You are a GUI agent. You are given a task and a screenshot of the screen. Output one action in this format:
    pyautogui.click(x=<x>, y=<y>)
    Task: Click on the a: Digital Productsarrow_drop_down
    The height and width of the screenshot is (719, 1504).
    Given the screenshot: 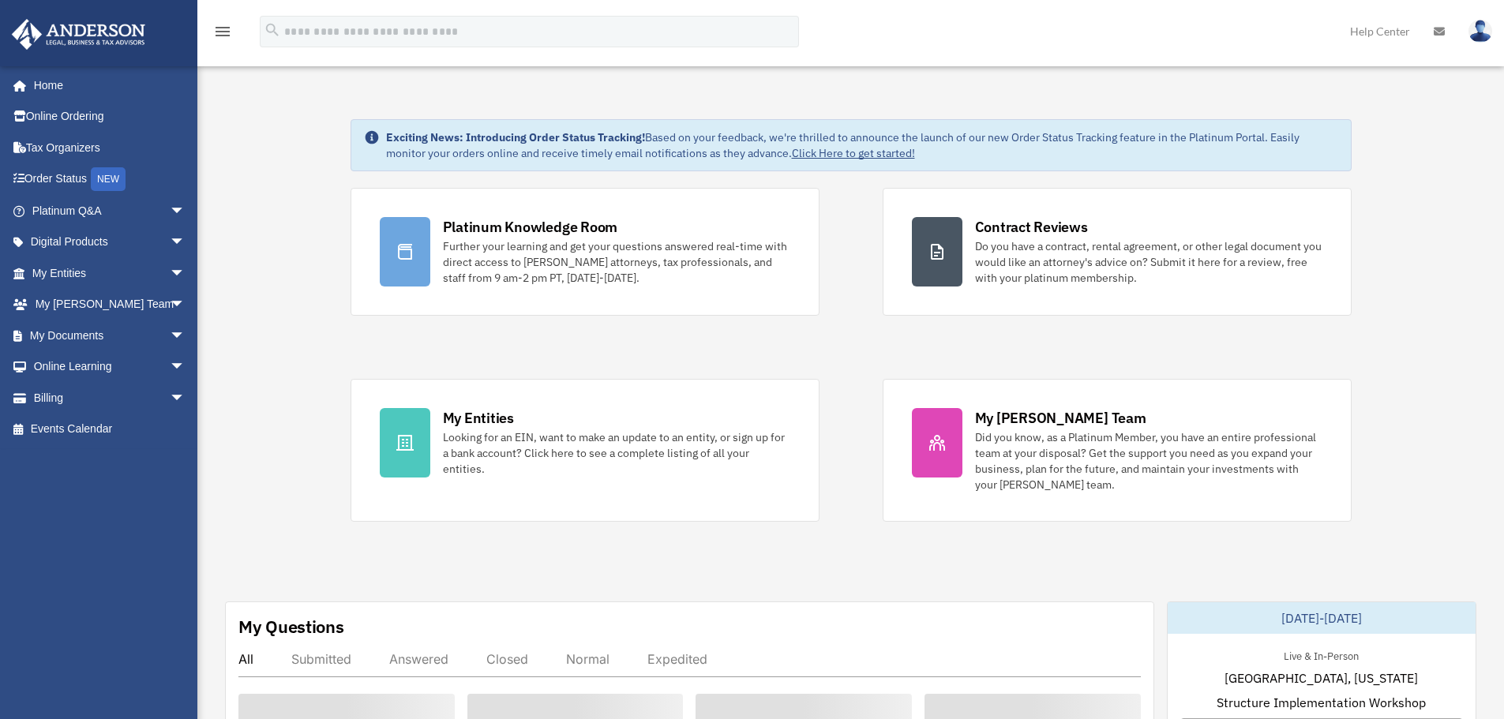 What is the action you would take?
    pyautogui.click(x=110, y=242)
    